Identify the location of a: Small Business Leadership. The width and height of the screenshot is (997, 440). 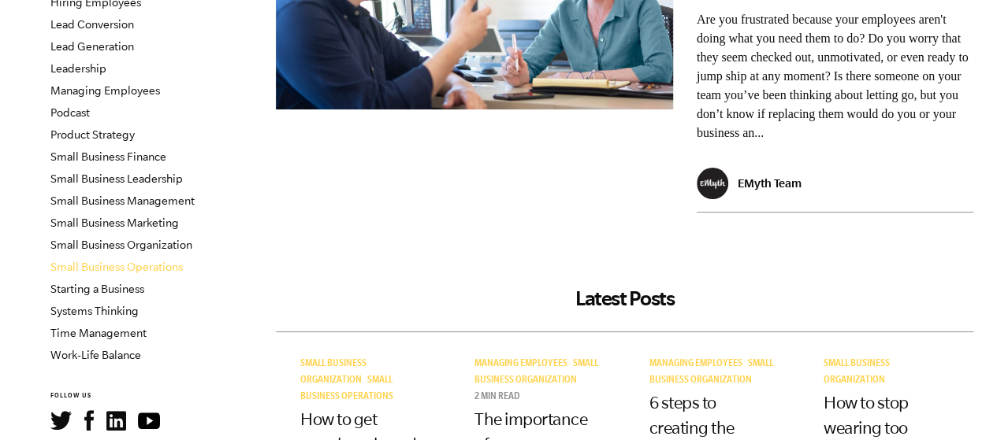
(117, 179).